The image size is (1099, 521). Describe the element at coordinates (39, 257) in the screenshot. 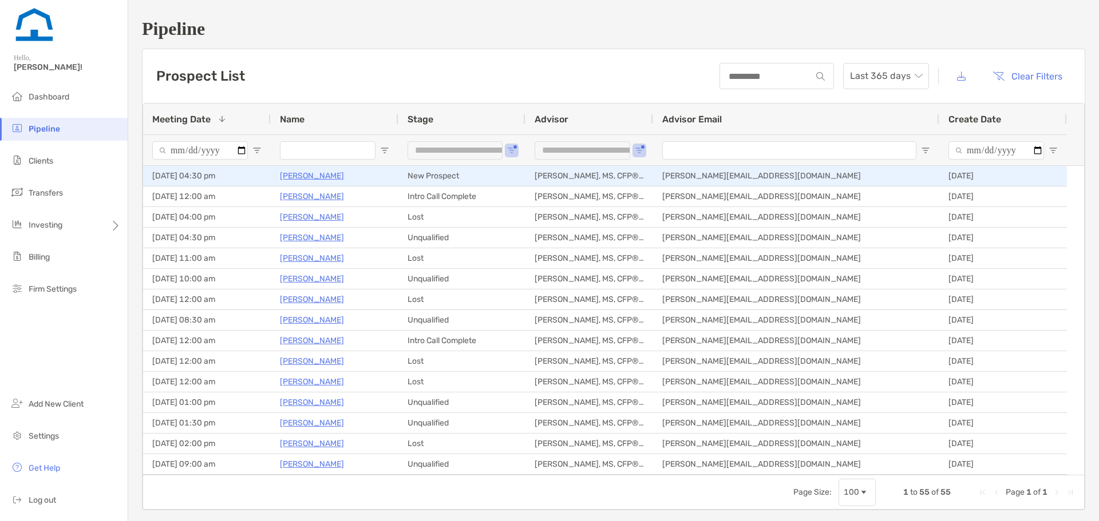

I see `span: Billing` at that location.